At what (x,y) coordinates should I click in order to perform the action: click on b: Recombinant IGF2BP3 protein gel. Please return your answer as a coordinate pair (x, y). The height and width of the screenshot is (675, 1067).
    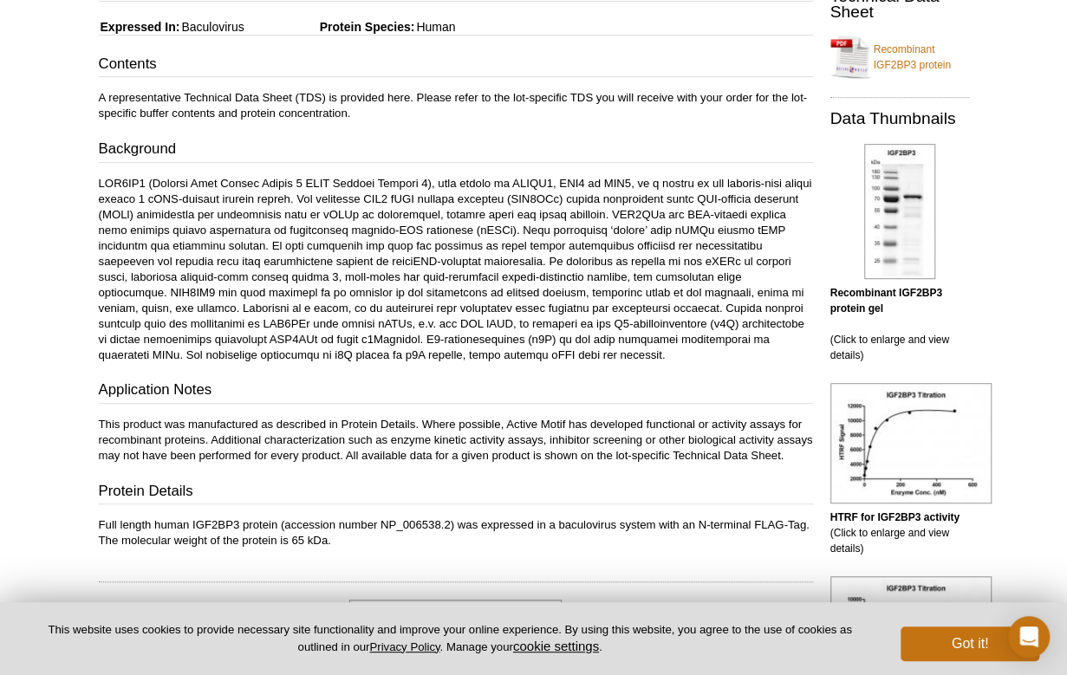
    Looking at the image, I should click on (886, 301).